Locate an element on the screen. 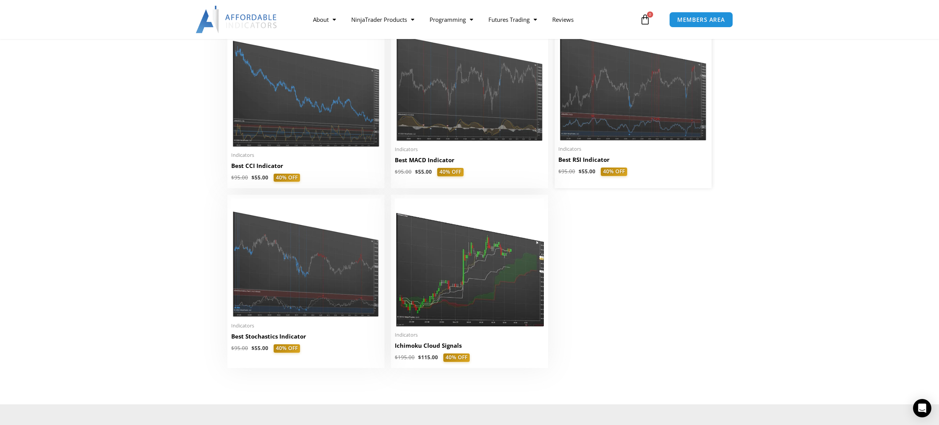 This screenshot has height=425, width=939. img: Best RSI Indicator is located at coordinates (633, 81).